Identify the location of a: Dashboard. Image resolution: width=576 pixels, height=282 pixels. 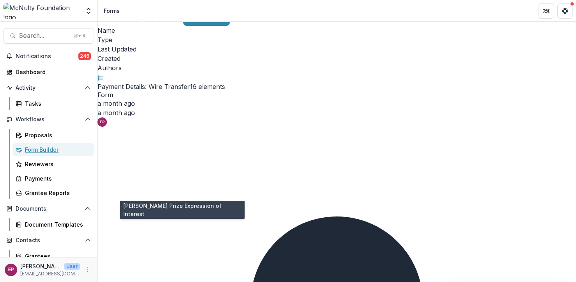
(48, 72).